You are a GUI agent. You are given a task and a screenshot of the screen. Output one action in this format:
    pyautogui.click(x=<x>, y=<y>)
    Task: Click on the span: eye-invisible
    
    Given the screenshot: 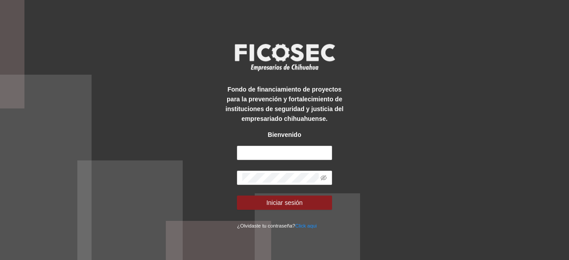 What is the action you would take?
    pyautogui.click(x=323, y=178)
    